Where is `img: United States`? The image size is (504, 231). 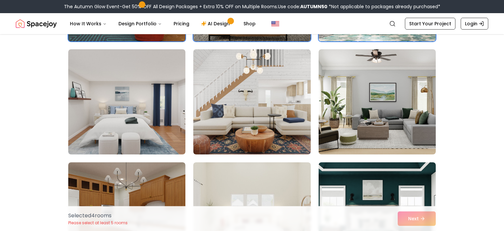 img: United States is located at coordinates (275, 24).